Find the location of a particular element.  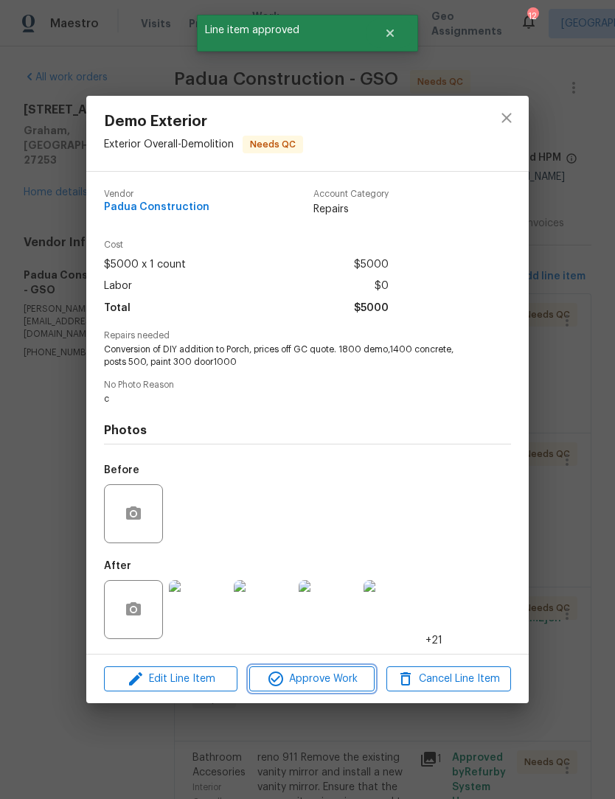

span: Repairs needed is located at coordinates (308, 336).